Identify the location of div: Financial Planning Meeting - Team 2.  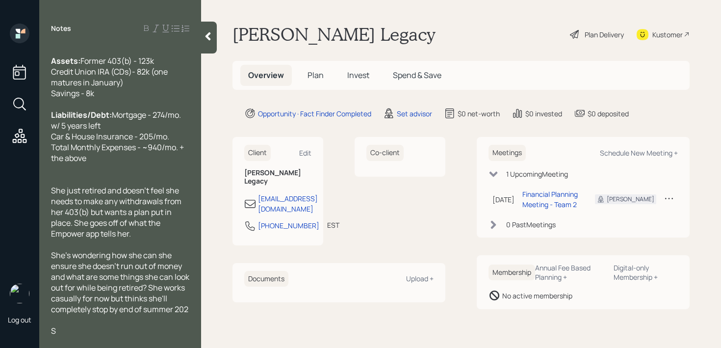
(551, 199).